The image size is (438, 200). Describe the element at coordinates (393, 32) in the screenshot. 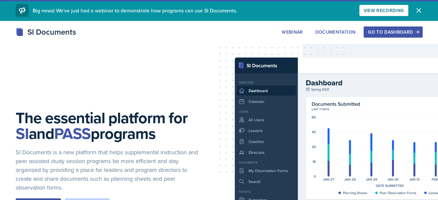

I see `button: Go to Dashboard` at that location.